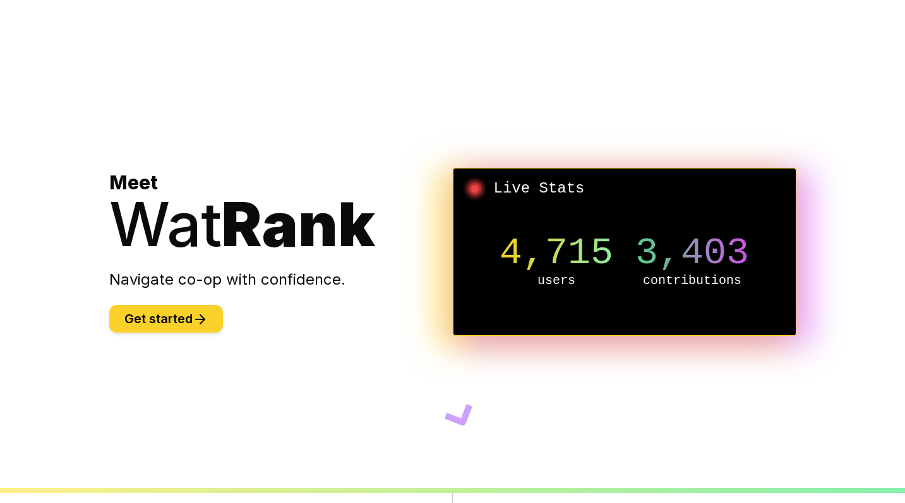  Describe the element at coordinates (281, 213) in the screenshot. I see `h1: Meet` at that location.